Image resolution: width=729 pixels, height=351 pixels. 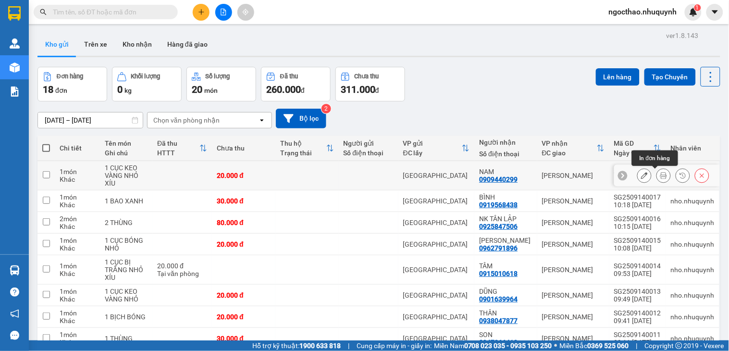 I want to click on div: 1 BỊCH BÓNG, so click(x=126, y=317).